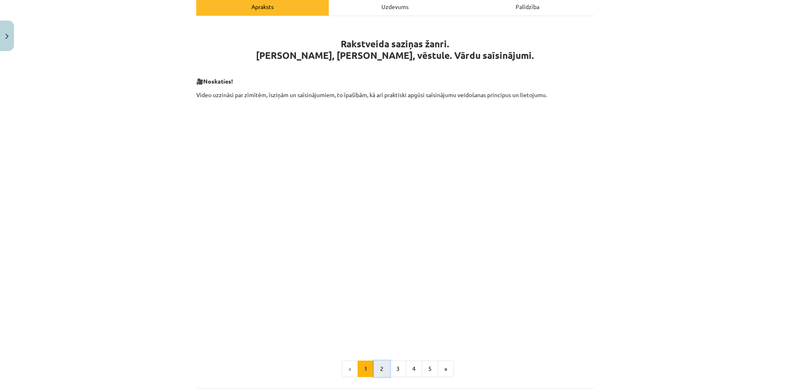 The height and width of the screenshot is (389, 790). What do you see at coordinates (395, 369) in the screenshot?
I see `nav: Page navigation example` at bounding box center [395, 369].